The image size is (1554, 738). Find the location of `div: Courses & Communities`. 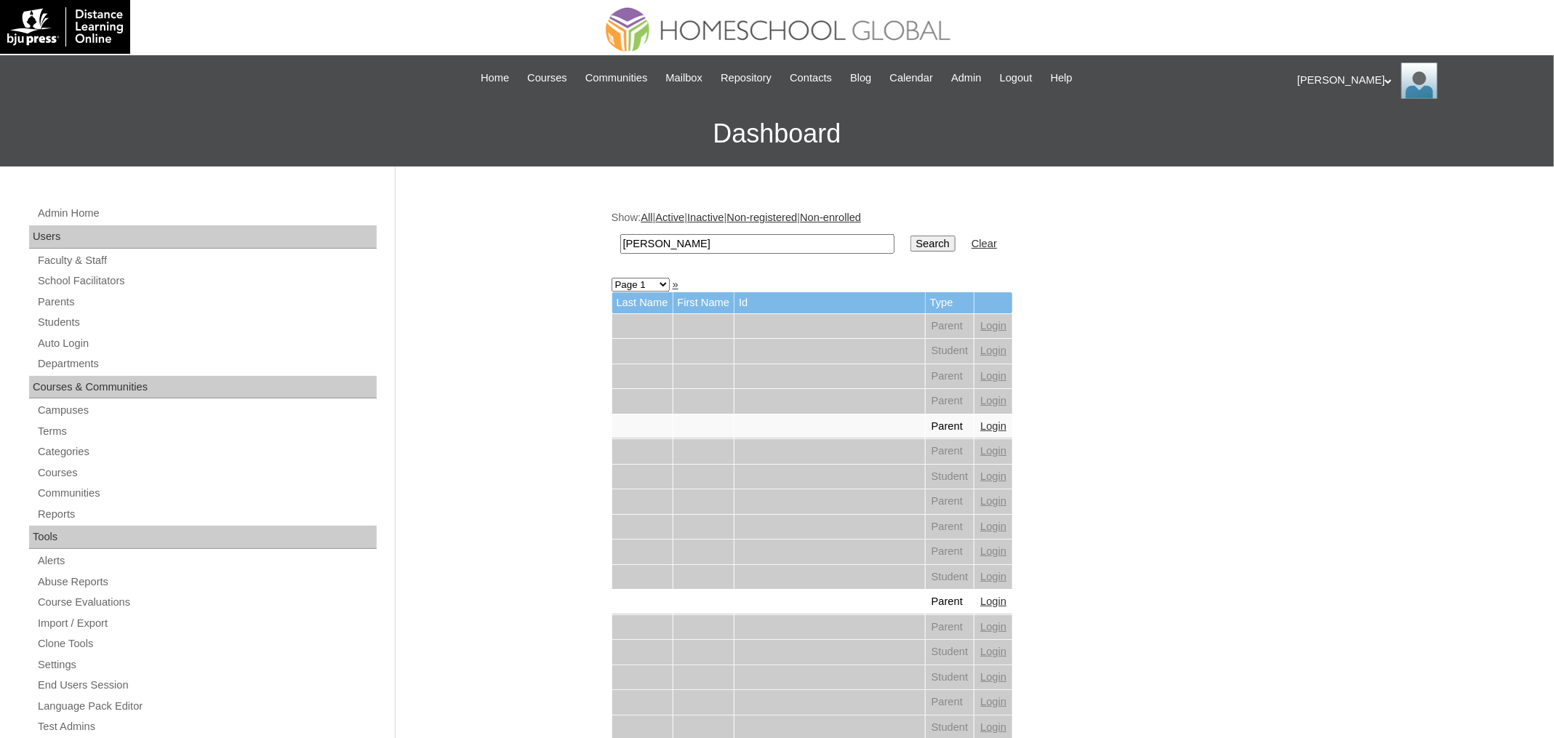

div: Courses & Communities is located at coordinates (203, 388).